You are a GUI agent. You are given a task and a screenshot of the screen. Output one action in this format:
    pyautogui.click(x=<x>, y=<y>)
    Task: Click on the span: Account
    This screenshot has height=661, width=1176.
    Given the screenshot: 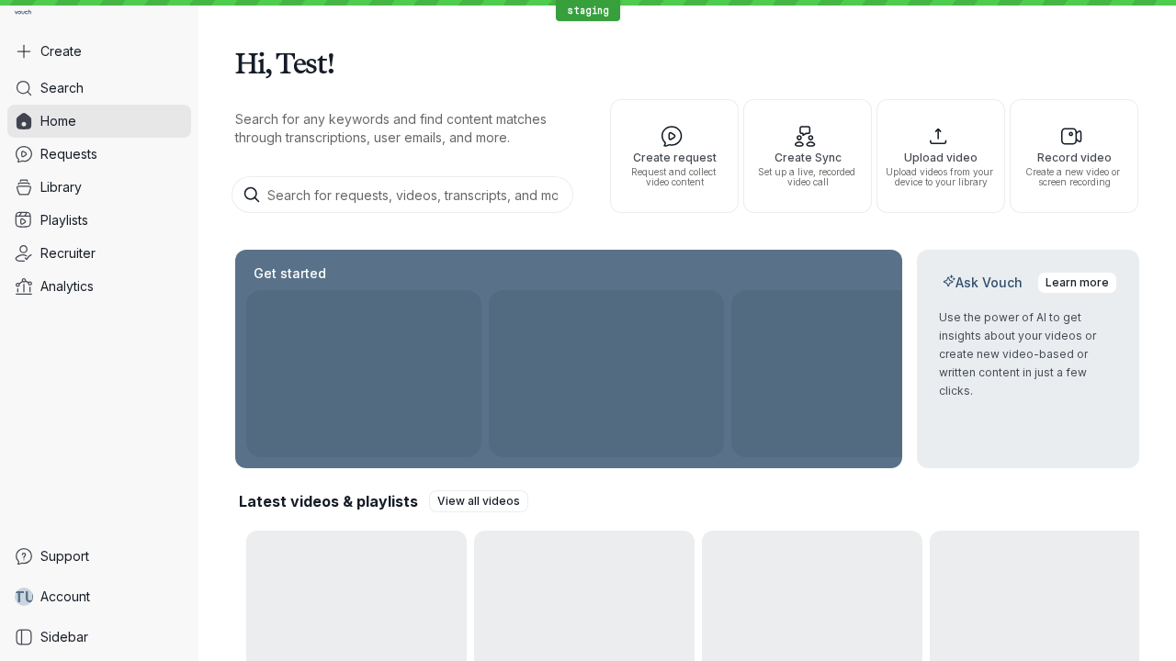 What is the action you would take?
    pyautogui.click(x=65, y=597)
    